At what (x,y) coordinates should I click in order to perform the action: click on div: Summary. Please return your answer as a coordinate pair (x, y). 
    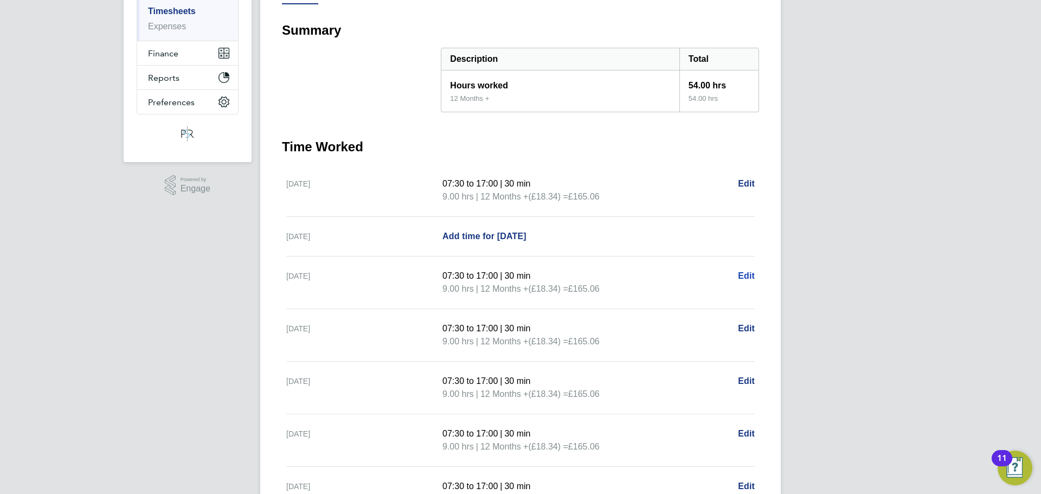
    Looking at the image, I should click on (600, 80).